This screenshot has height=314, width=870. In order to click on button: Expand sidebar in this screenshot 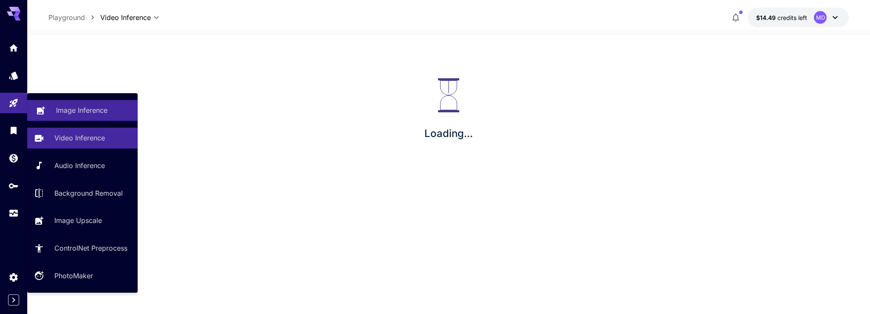, I will do `click(14, 299)`.